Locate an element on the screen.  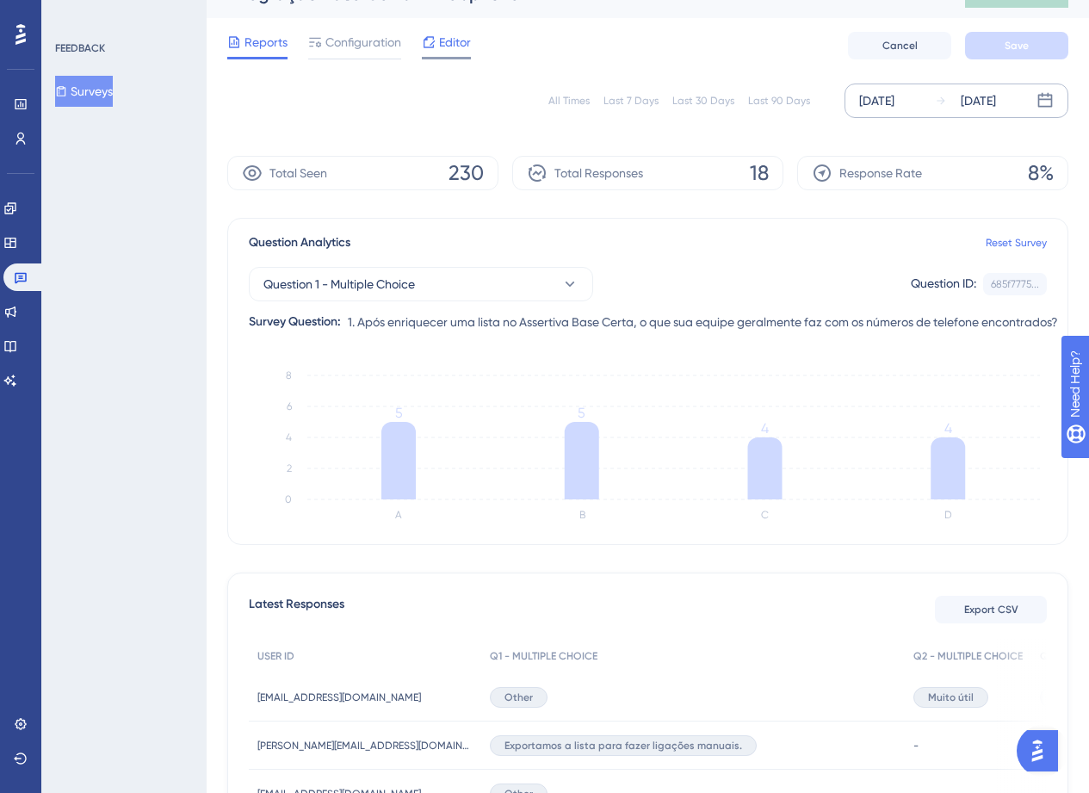
div: Question ID: is located at coordinates (943, 284).